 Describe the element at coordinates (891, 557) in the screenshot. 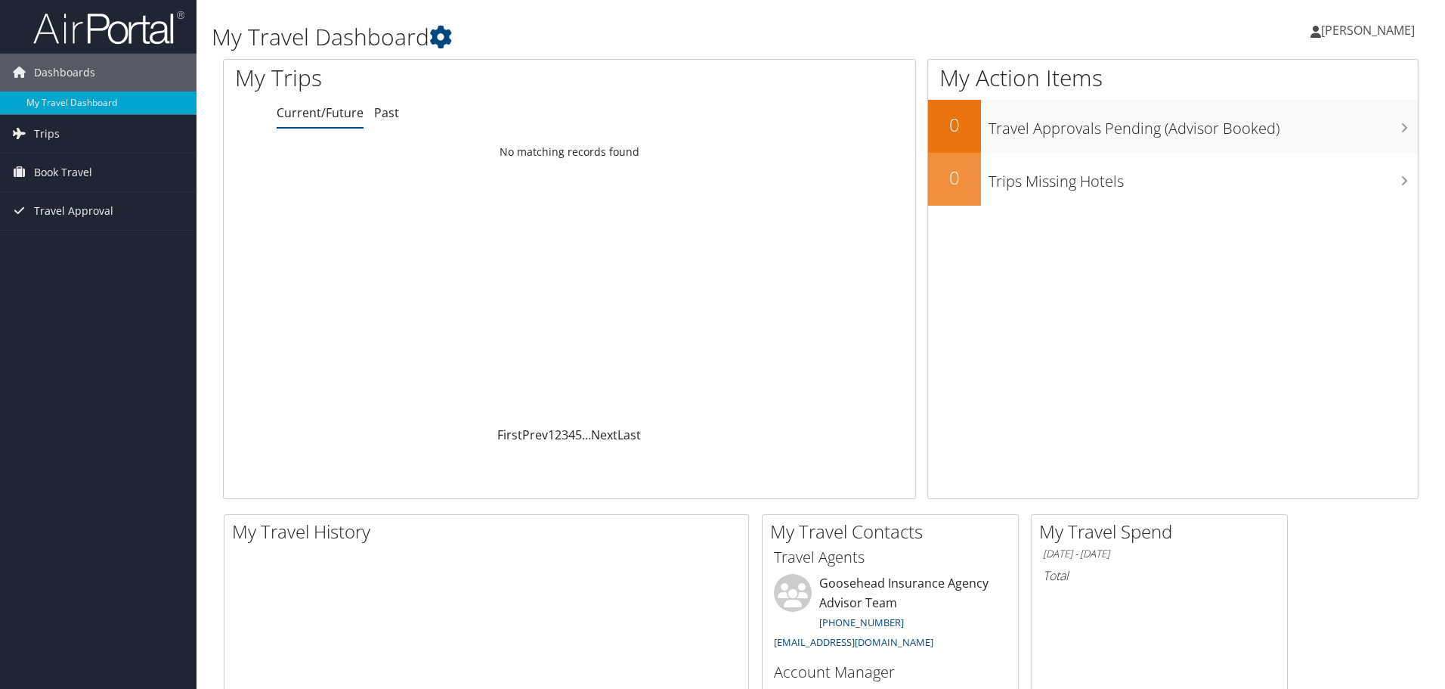

I see `h3: Travel Agents` at that location.